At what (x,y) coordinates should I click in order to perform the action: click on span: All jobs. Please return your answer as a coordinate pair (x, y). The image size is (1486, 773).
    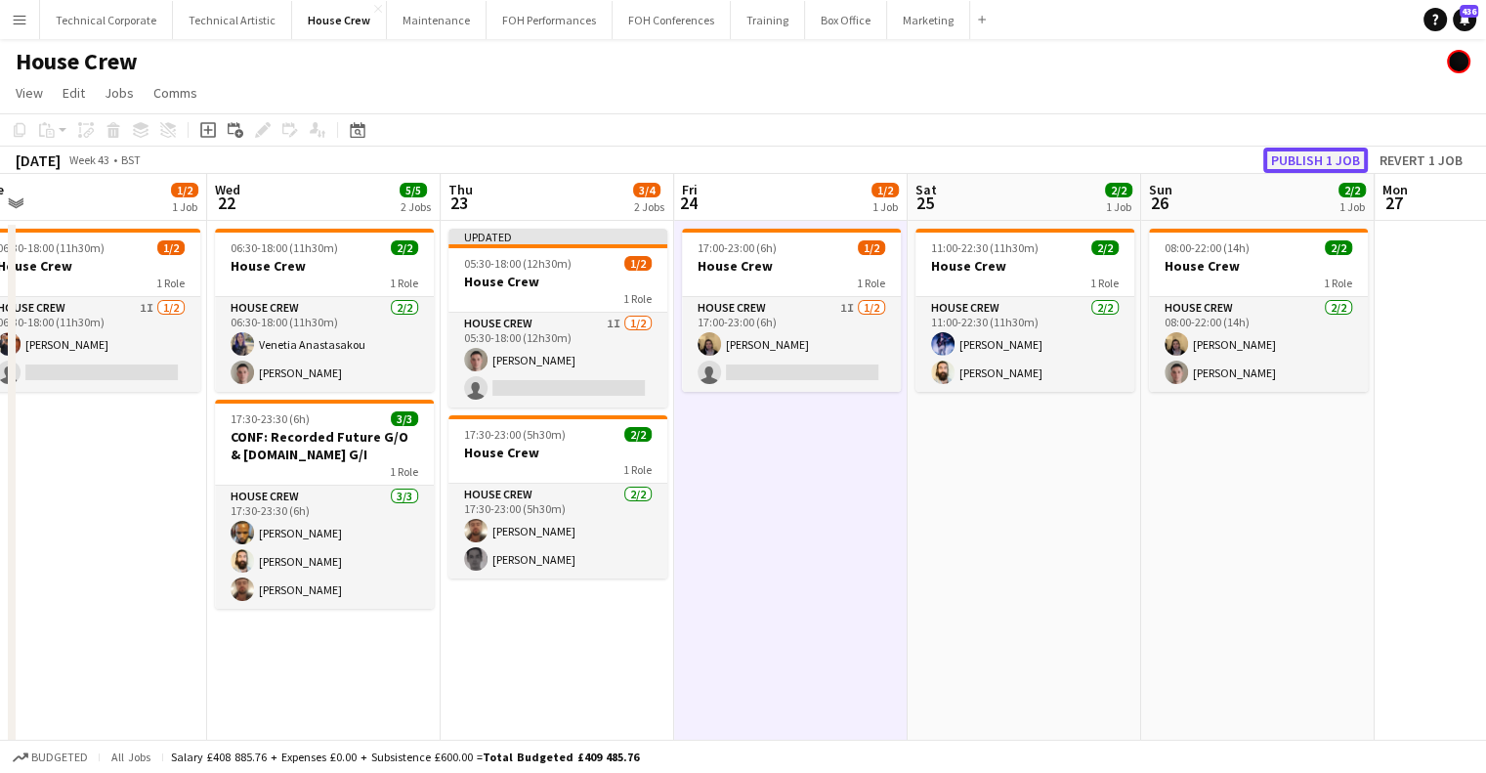
    Looking at the image, I should click on (131, 756).